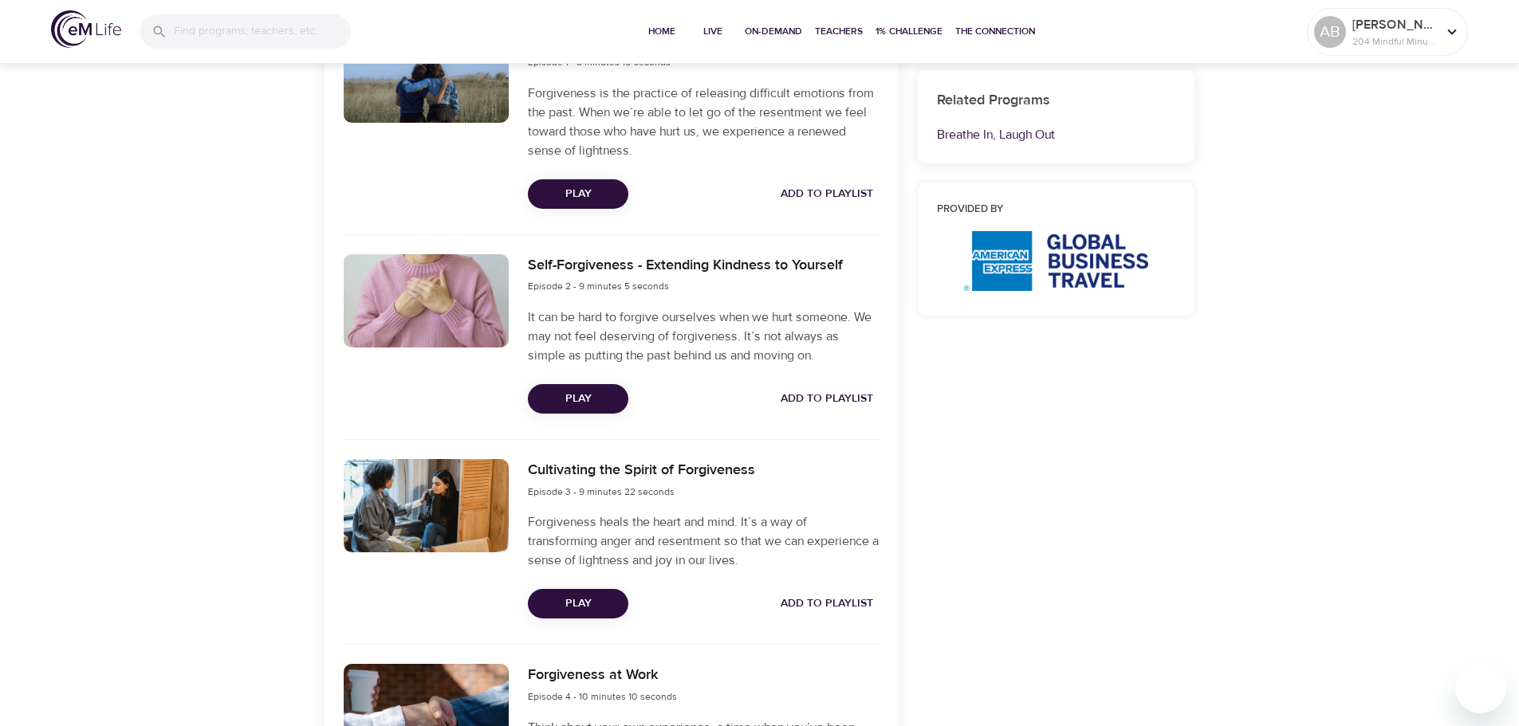 This screenshot has width=1519, height=726. Describe the element at coordinates (1395, 41) in the screenshot. I see `p: 204 Mindful Minutes` at that location.